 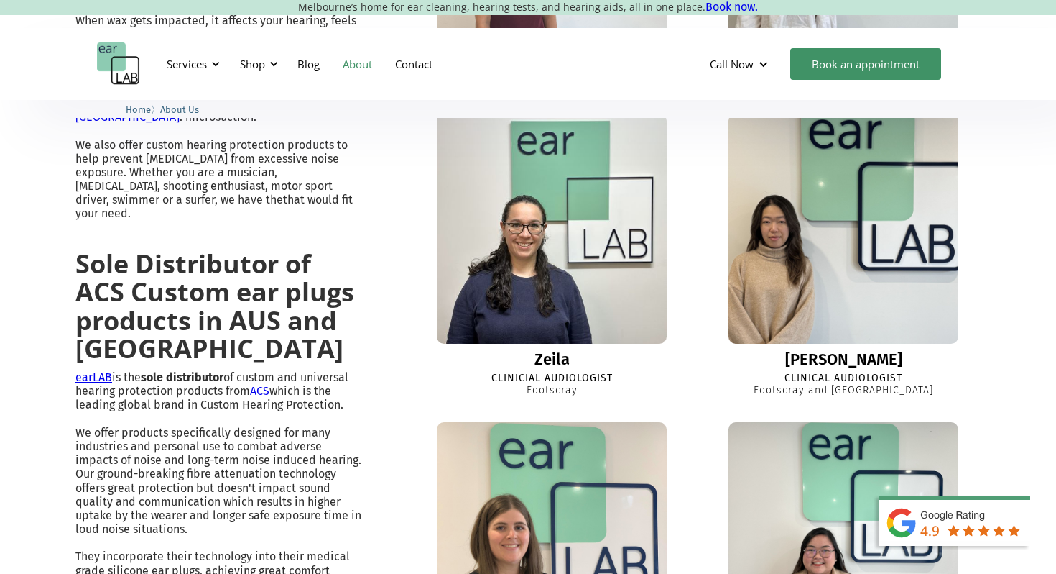 I want to click on a: Book an appointment, so click(x=866, y=64).